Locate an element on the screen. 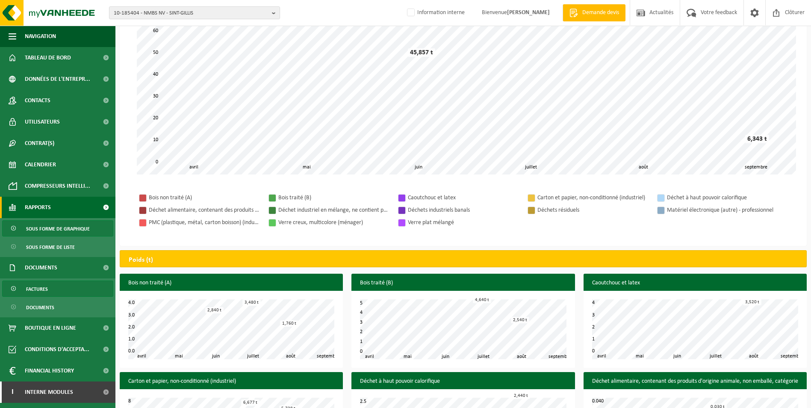 This screenshot has width=811, height=408. span: Navigation is located at coordinates (40, 36).